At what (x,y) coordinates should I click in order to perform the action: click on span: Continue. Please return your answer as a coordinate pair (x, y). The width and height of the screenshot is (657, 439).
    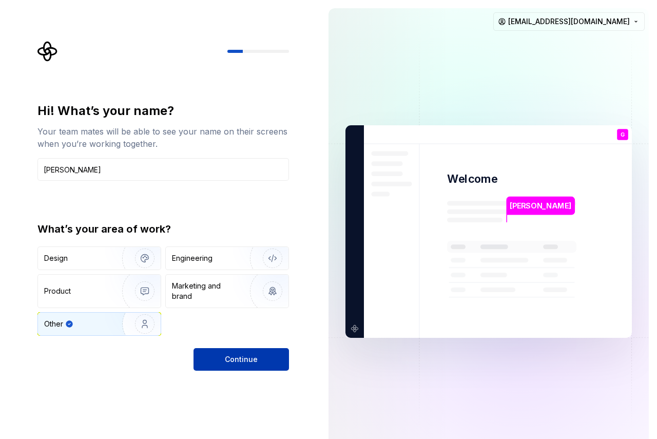
    Looking at the image, I should click on (241, 359).